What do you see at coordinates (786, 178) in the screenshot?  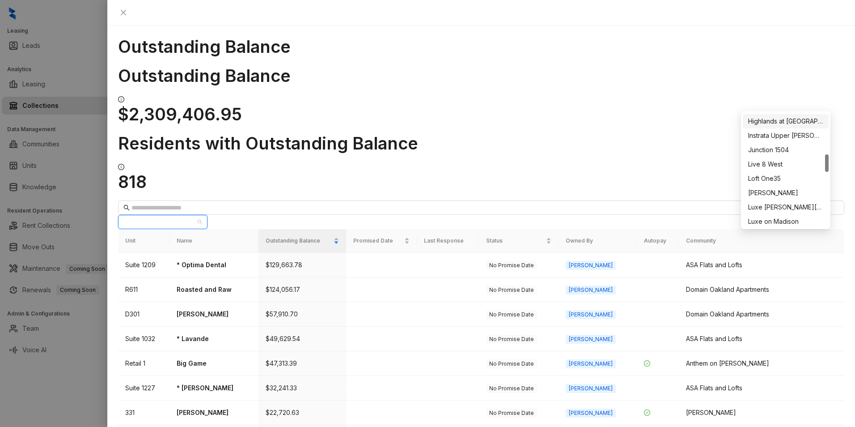 I see `div: Loft One35` at bounding box center [786, 178].